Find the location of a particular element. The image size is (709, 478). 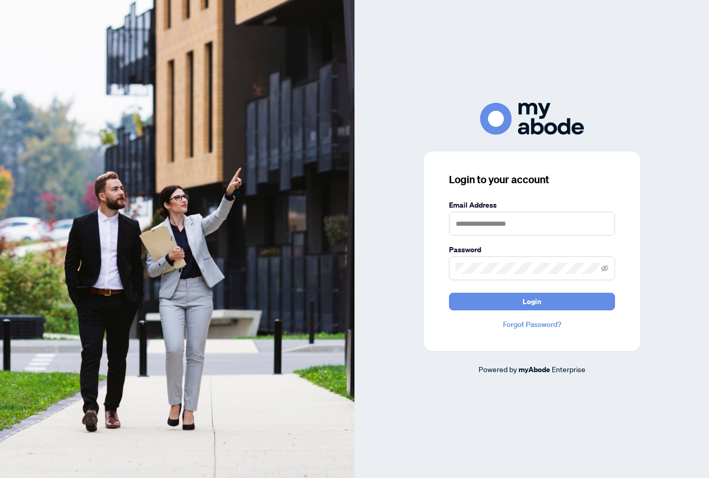

span: Powered by is located at coordinates (498, 369).